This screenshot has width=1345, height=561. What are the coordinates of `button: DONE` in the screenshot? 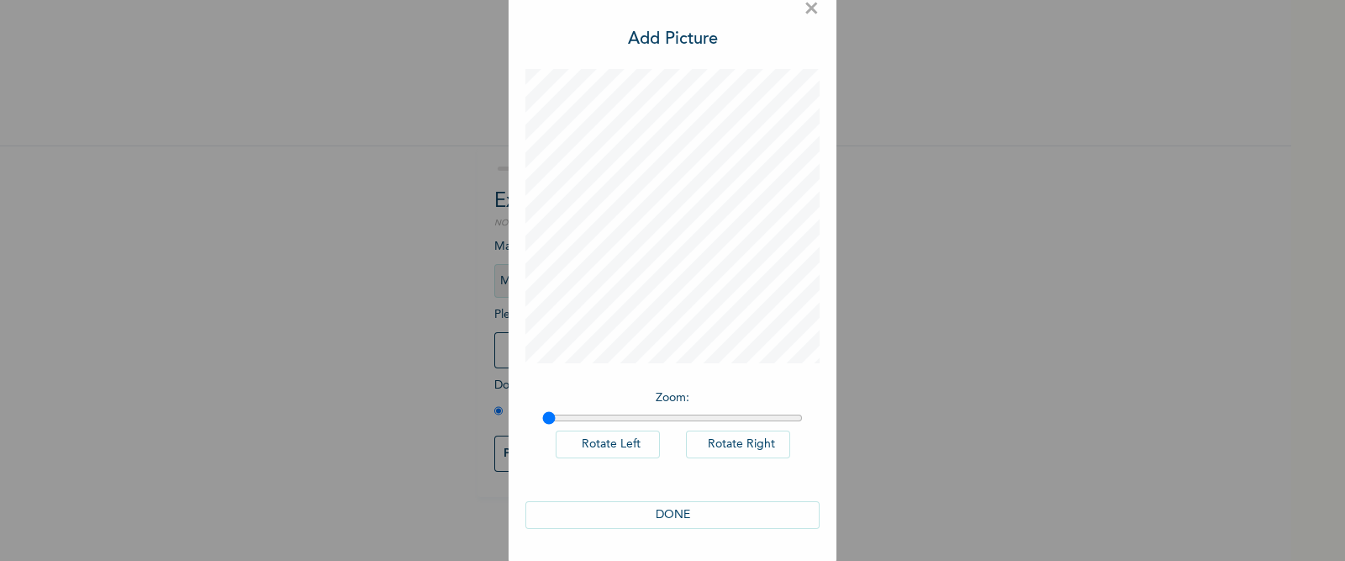 It's located at (673, 514).